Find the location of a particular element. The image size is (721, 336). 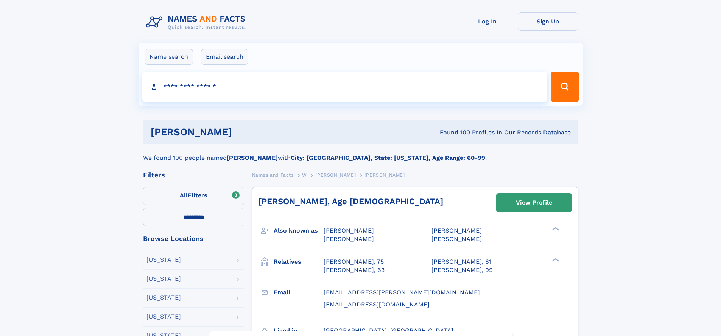

label: Name search is located at coordinates (169, 57).